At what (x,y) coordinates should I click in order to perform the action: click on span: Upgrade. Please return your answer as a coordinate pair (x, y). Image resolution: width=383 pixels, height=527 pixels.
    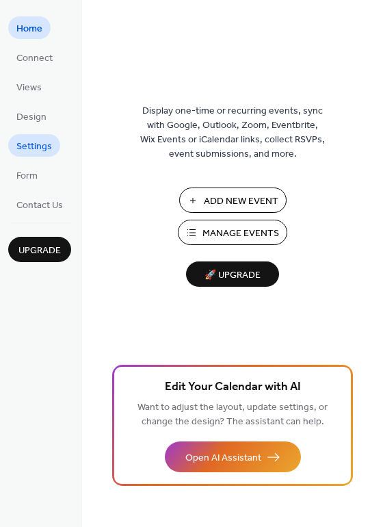
    Looking at the image, I should click on (40, 251).